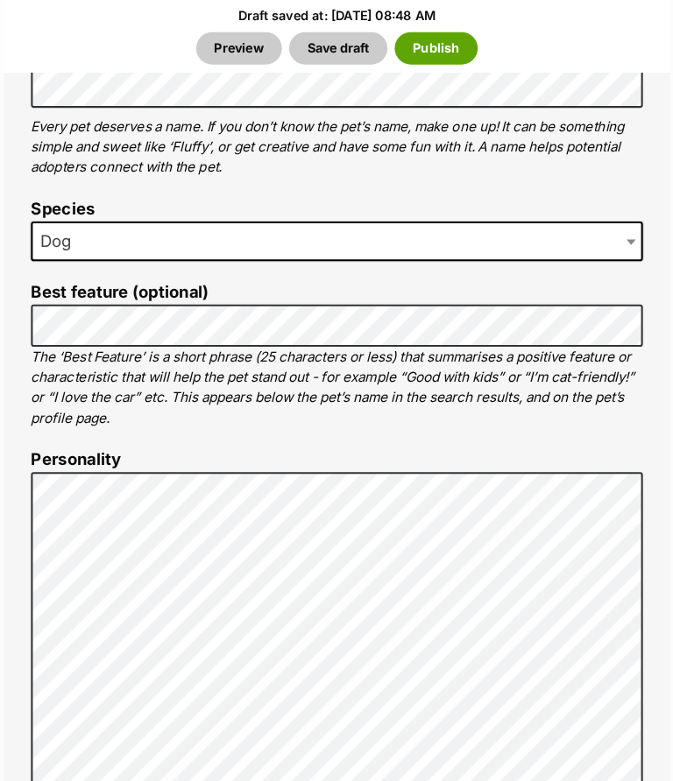 This screenshot has width=673, height=781. I want to click on label: Personality, so click(336, 447).